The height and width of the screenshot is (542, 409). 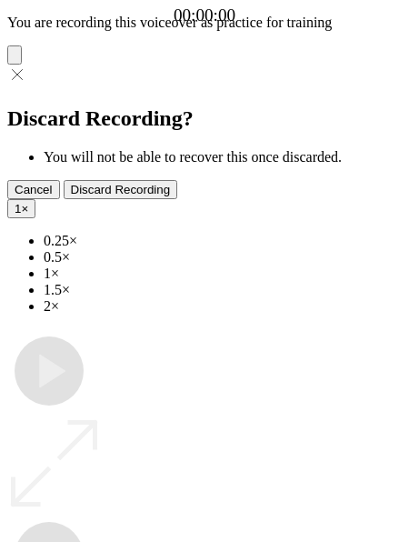 What do you see at coordinates (121, 189) in the screenshot?
I see `button: Discard Recording` at bounding box center [121, 189].